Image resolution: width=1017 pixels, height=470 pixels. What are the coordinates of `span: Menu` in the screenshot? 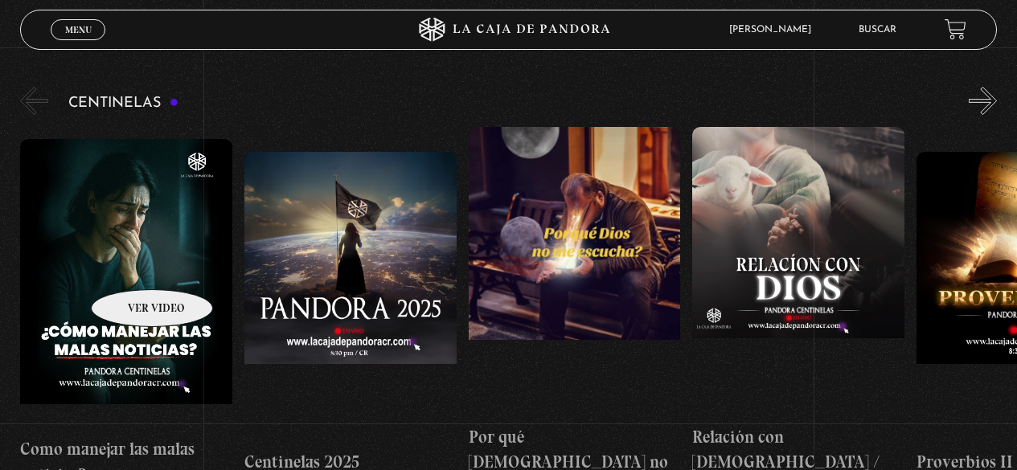 It's located at (78, 30).